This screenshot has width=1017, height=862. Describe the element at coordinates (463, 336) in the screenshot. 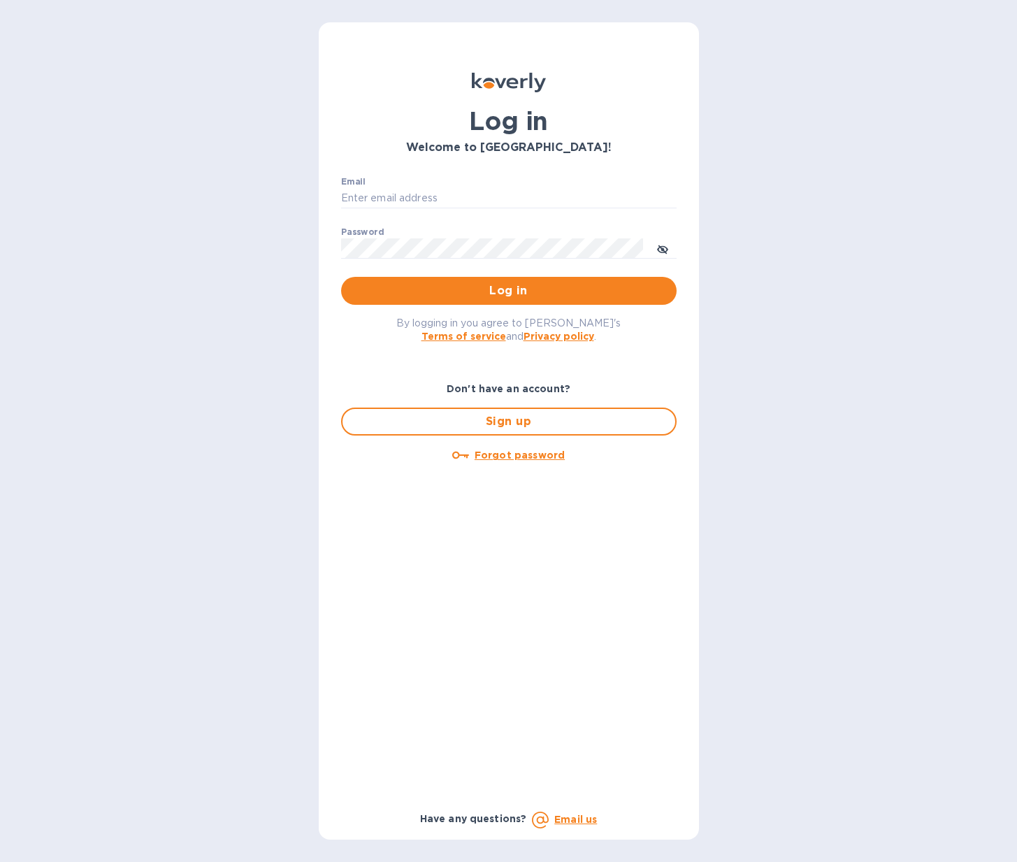

I see `b: Terms of service` at that location.